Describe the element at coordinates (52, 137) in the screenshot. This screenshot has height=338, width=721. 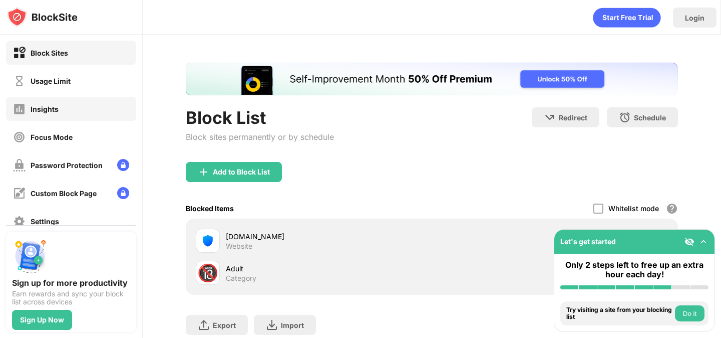
I see `div: Focus Mode` at that location.